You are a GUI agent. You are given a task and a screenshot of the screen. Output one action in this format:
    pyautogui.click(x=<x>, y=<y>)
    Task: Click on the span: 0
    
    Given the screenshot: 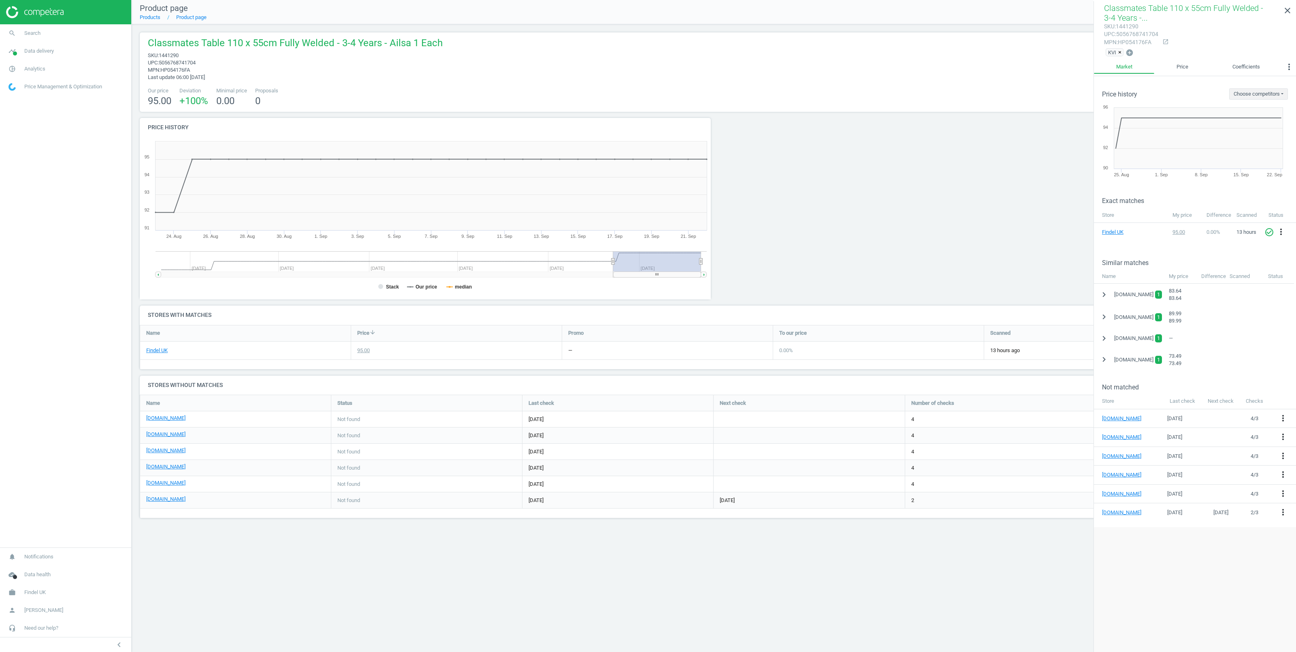 What is the action you would take?
    pyautogui.click(x=258, y=101)
    